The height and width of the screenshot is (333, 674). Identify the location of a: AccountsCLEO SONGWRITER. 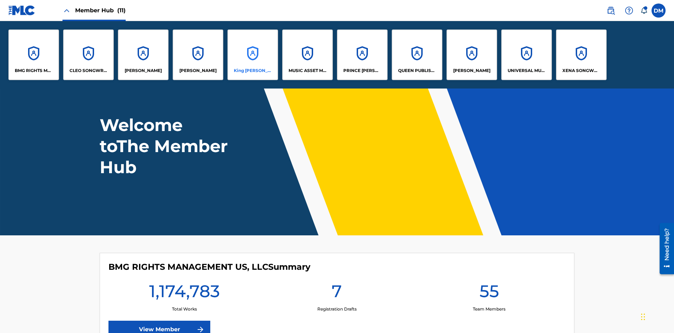
(88, 55).